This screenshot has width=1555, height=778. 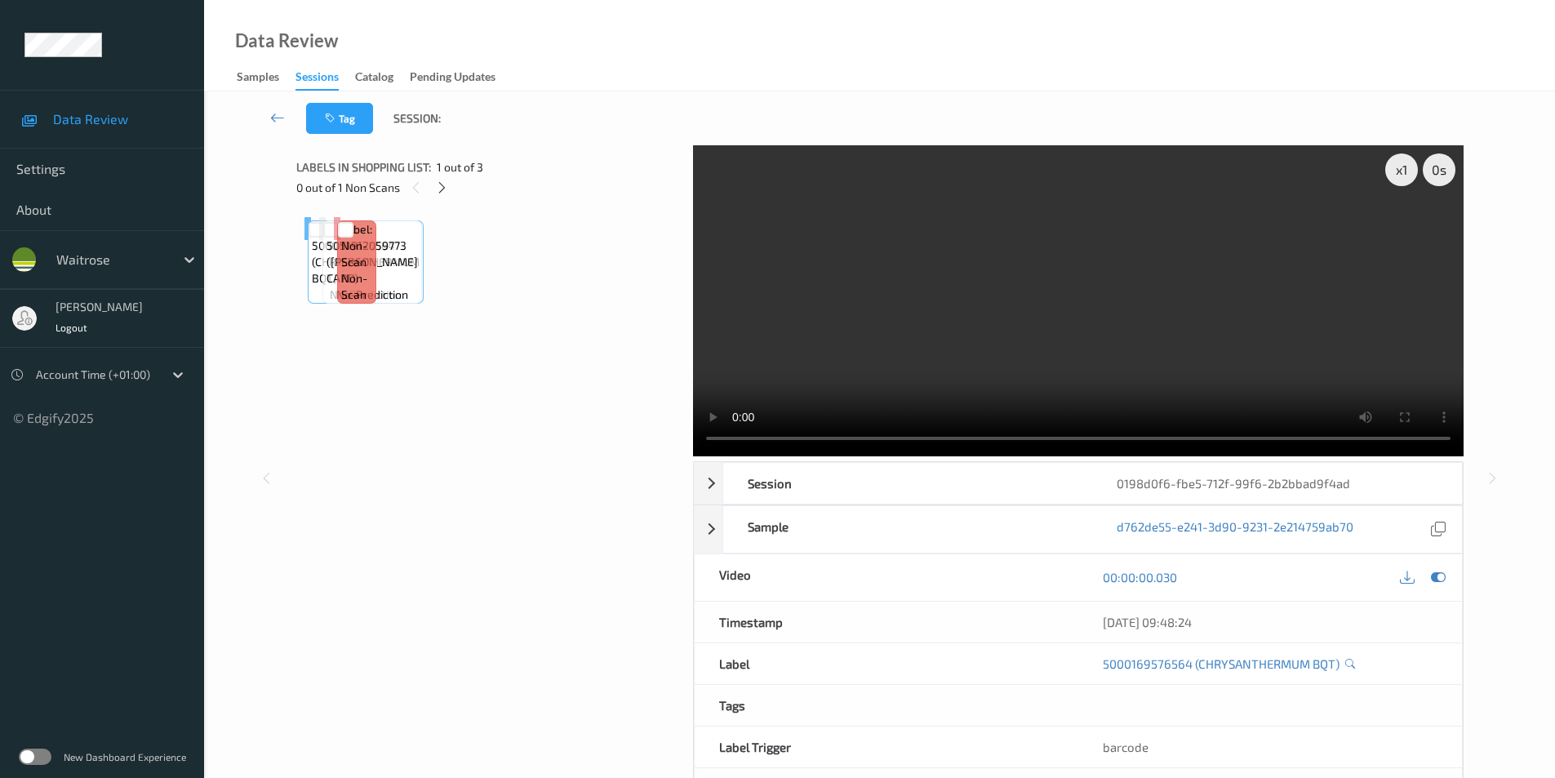 I want to click on a: Sessions, so click(x=325, y=78).